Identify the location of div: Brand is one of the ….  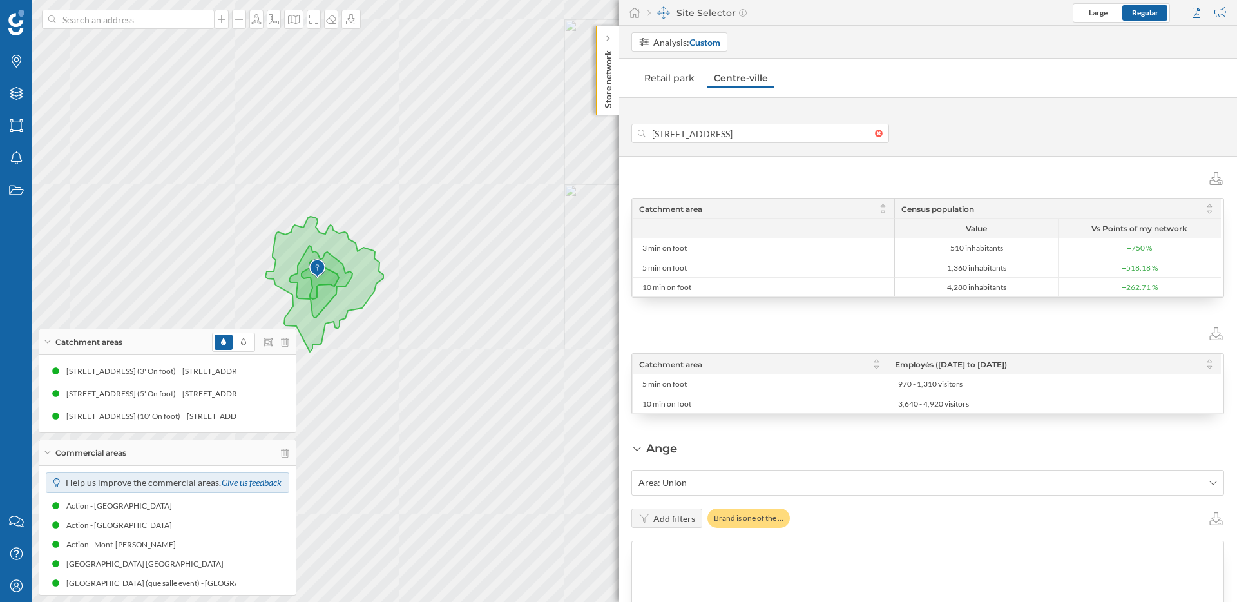
(749, 518).